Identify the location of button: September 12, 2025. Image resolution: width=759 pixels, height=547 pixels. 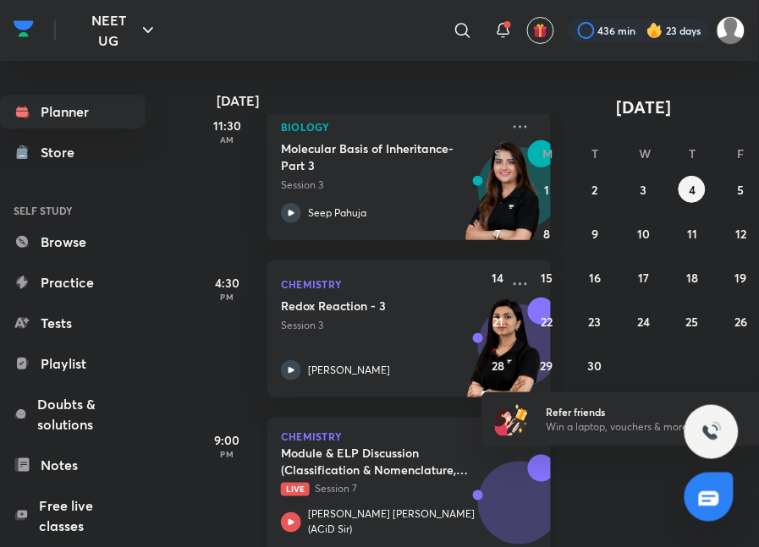
(741, 234).